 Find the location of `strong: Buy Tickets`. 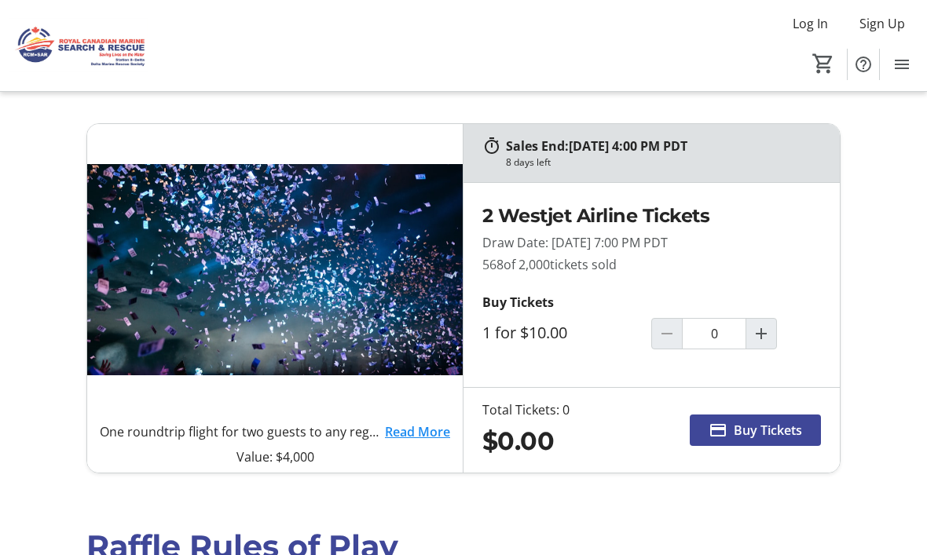

strong: Buy Tickets is located at coordinates (517, 302).